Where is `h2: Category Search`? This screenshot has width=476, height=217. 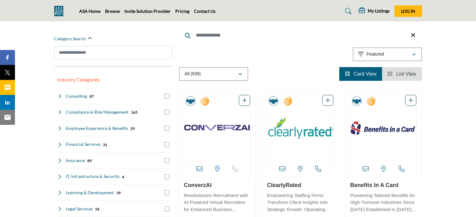 h2: Category Search is located at coordinates (70, 39).